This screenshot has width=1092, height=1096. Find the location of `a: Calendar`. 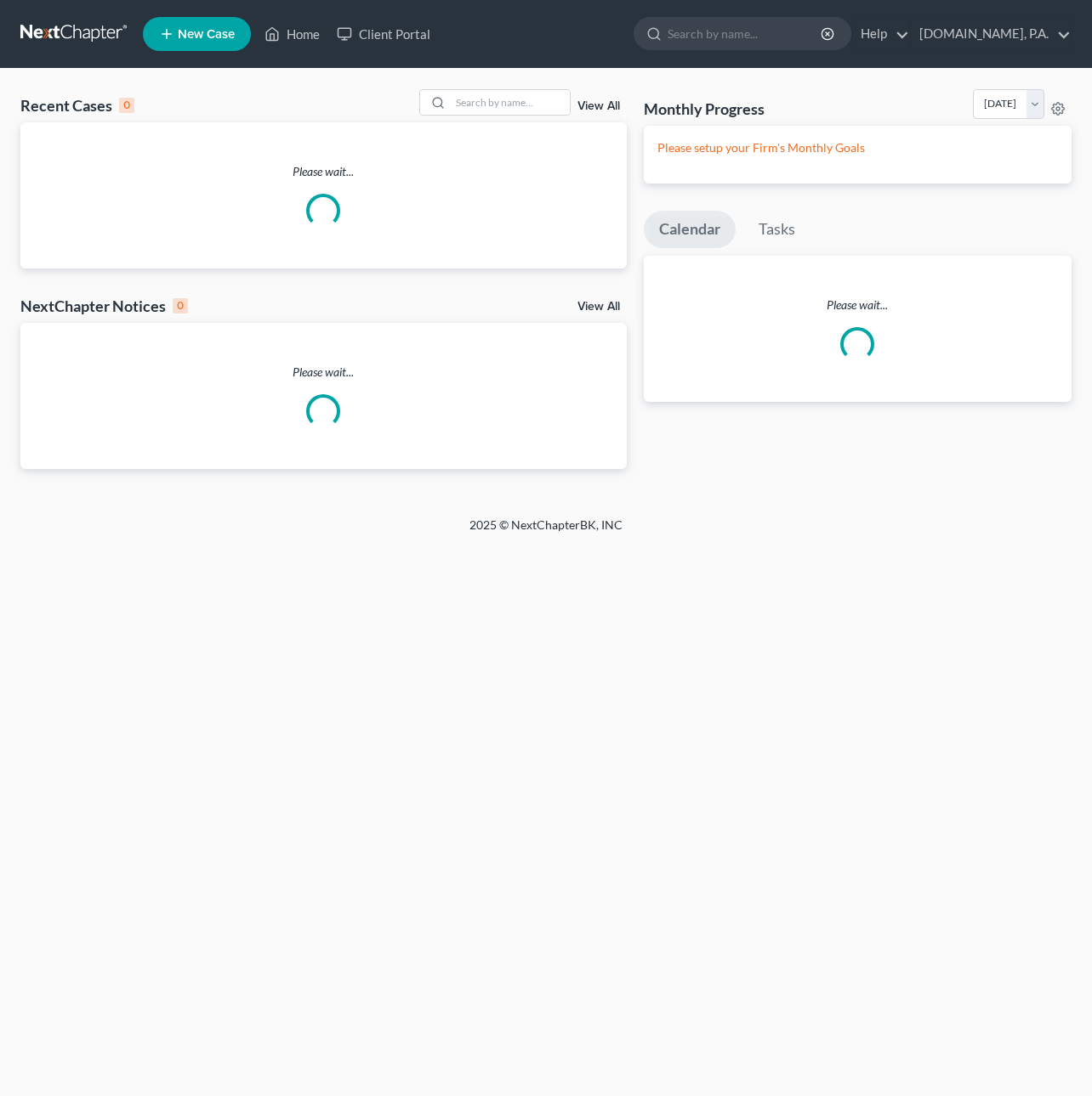

a: Calendar is located at coordinates (690, 229).